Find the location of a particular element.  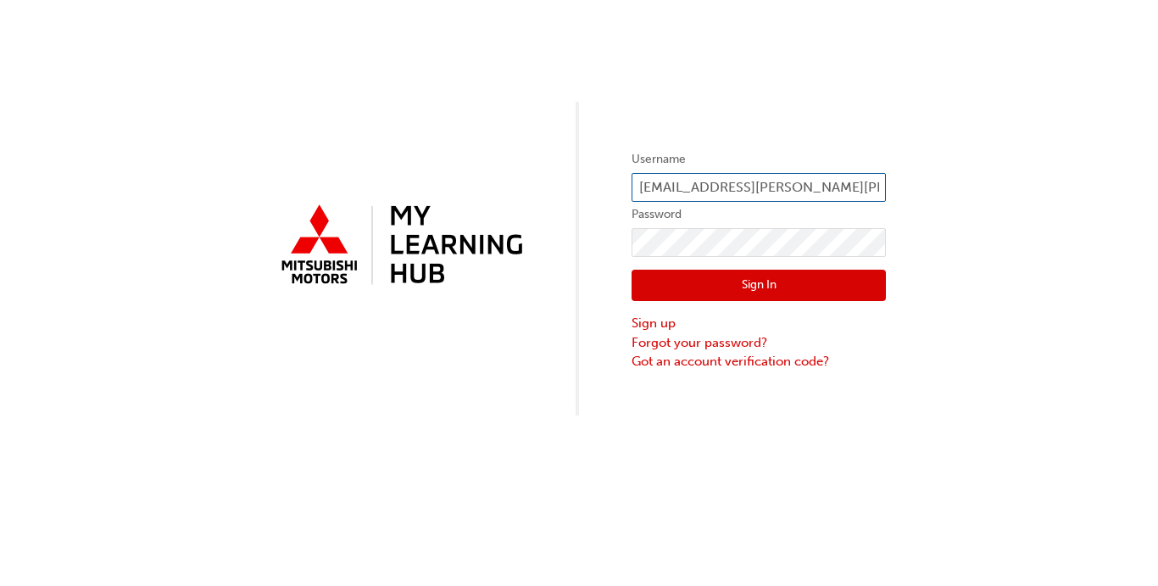

img: mmal is located at coordinates (399, 246).